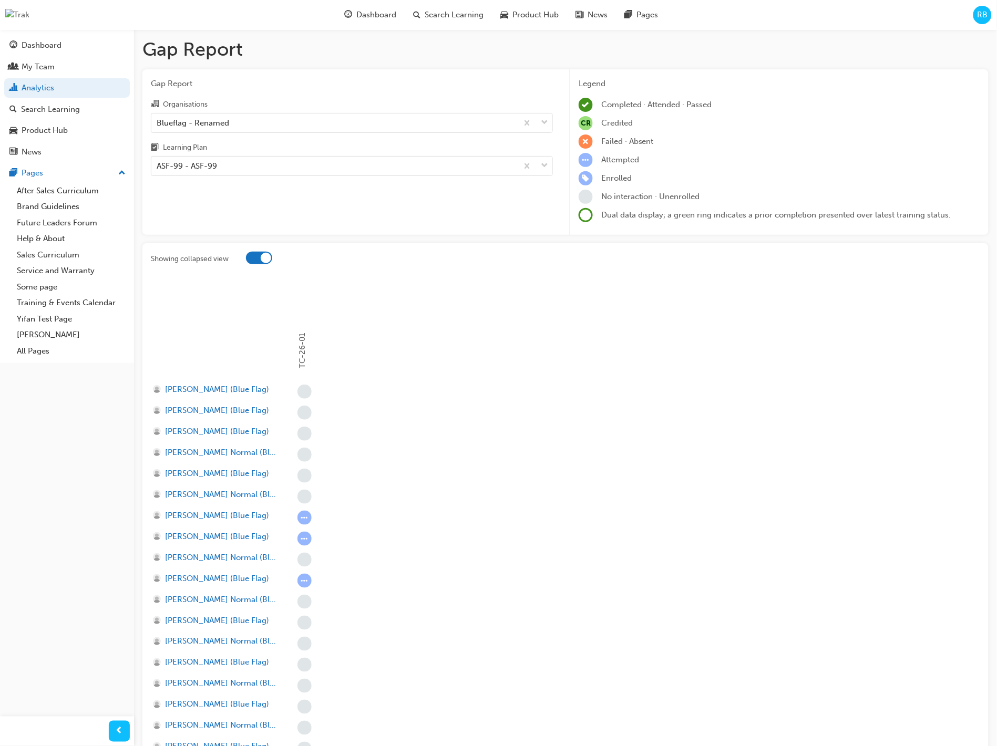  I want to click on span: Search Learning, so click(455, 15).